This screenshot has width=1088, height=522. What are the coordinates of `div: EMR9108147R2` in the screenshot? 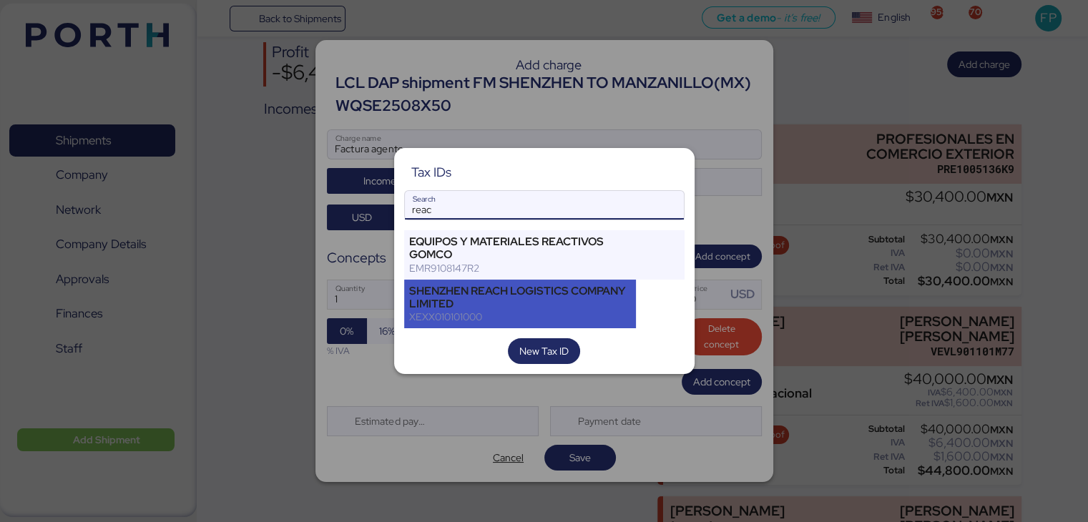 It's located at (520, 268).